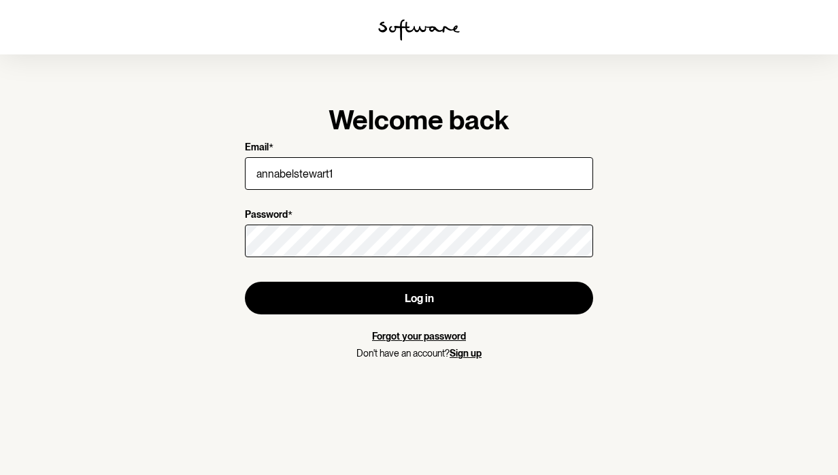 The width and height of the screenshot is (838, 475). What do you see at coordinates (266, 215) in the screenshot?
I see `p: Password` at bounding box center [266, 215].